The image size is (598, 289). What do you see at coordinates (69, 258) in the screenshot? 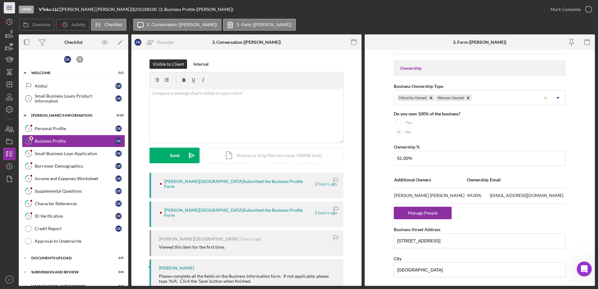
I see `div: DOCUMENTS UPLOAD` at bounding box center [69, 258].